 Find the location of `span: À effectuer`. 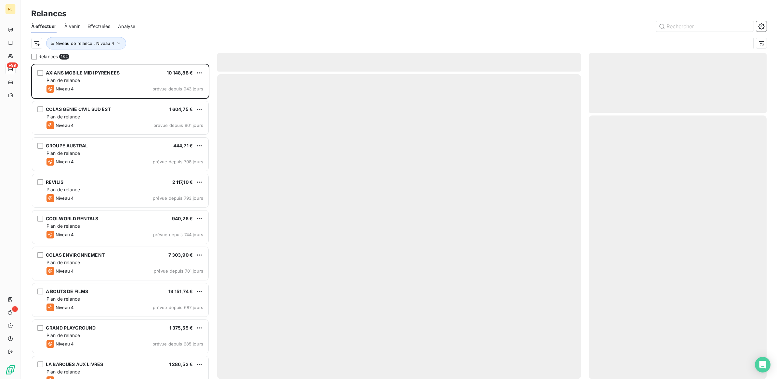

span: À effectuer is located at coordinates (44, 26).